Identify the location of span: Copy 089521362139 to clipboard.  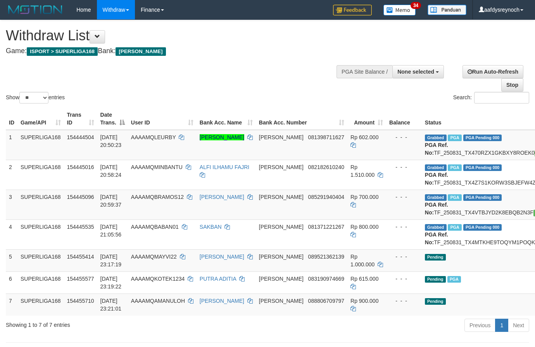
(326, 257).